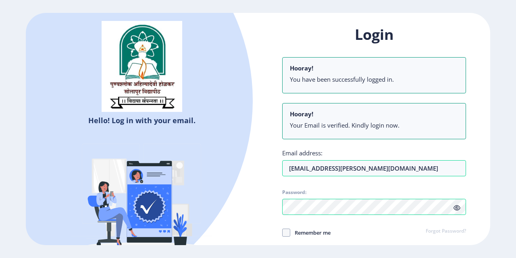 The height and width of the screenshot is (258, 516). I want to click on label: Password:, so click(294, 193).